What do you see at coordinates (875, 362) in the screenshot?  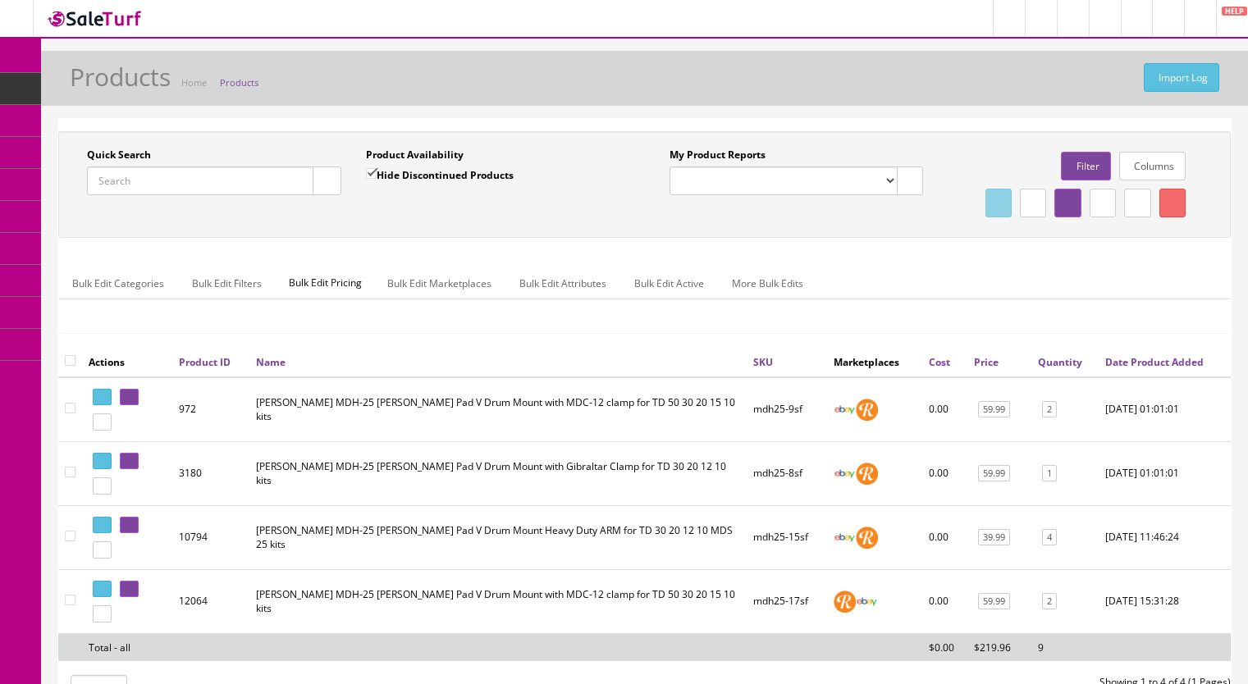 I see `th: Marketplaces` at bounding box center [875, 362].